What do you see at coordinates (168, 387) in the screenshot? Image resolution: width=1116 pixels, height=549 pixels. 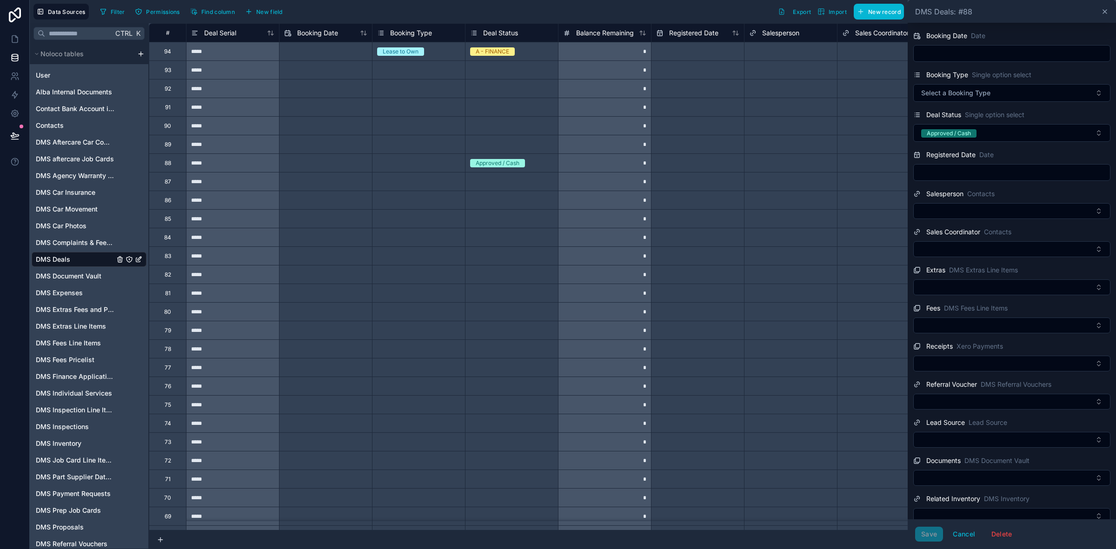 I see `div: 76` at bounding box center [168, 387].